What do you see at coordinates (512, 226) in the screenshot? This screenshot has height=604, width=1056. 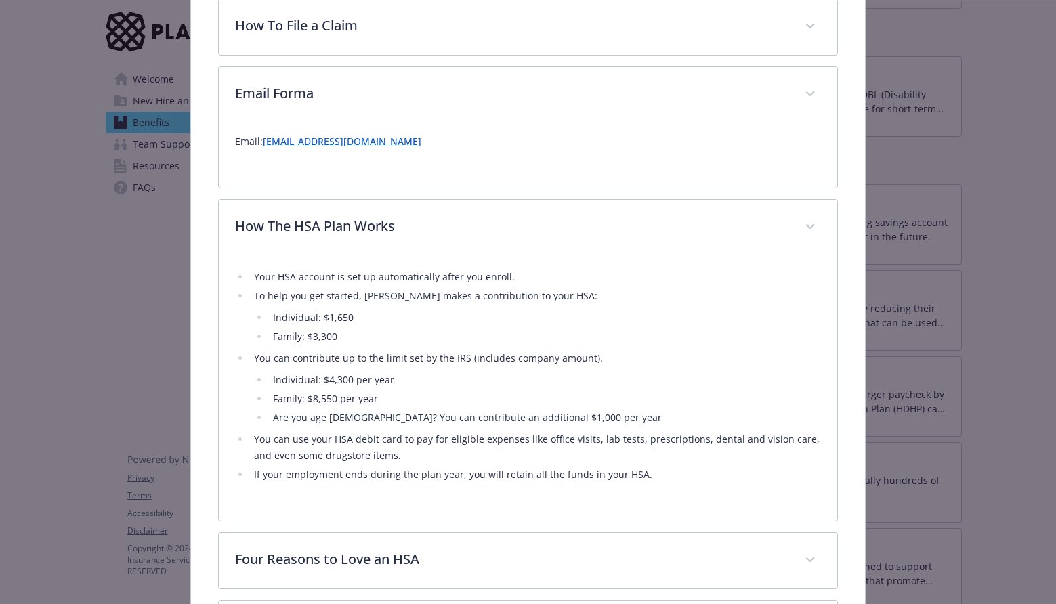 I see `p: How The HSA Plan Works` at bounding box center [512, 226].